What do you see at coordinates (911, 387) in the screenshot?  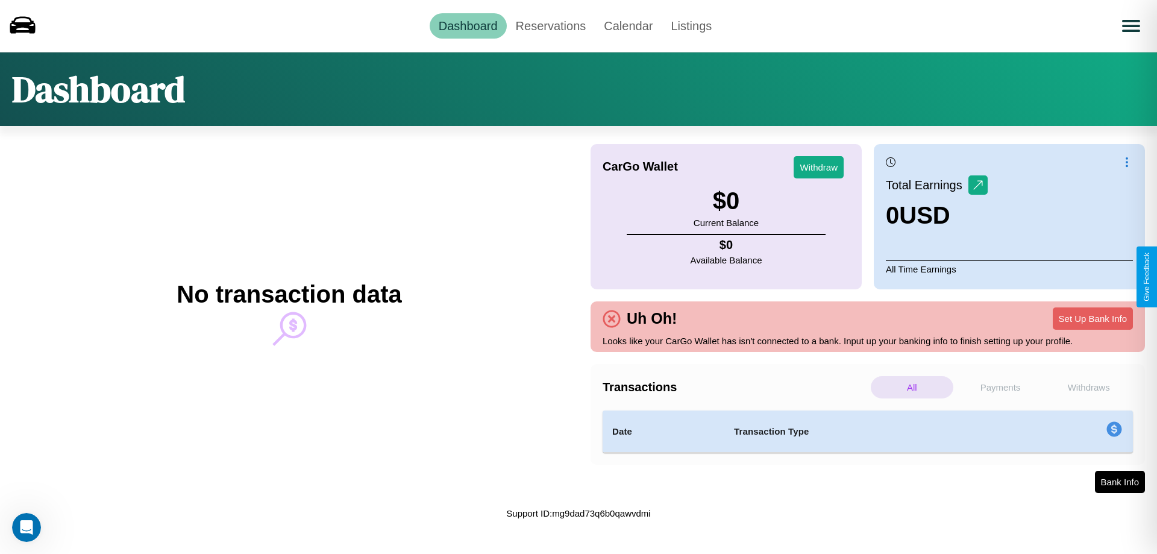 I see `p: All` at bounding box center [911, 387].